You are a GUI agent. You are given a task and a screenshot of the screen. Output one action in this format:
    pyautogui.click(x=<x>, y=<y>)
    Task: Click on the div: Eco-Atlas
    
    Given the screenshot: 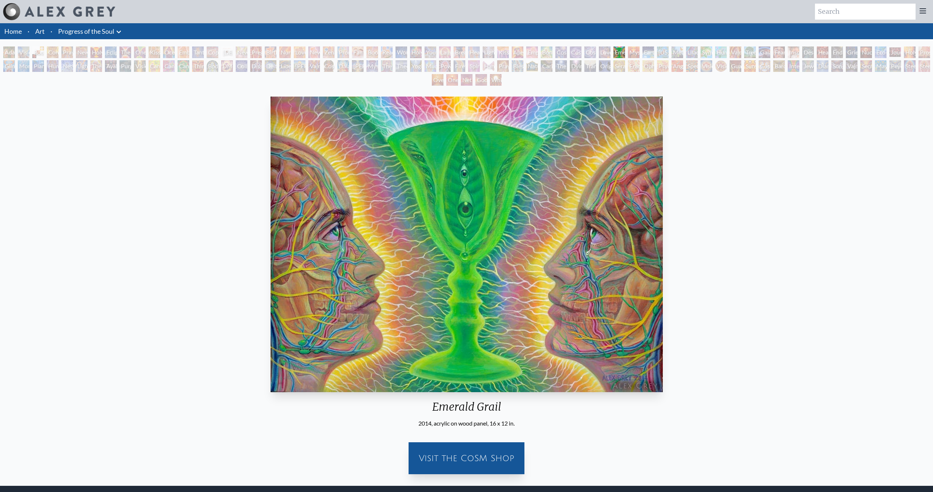 What is the action you would take?
    pyautogui.click(x=881, y=52)
    